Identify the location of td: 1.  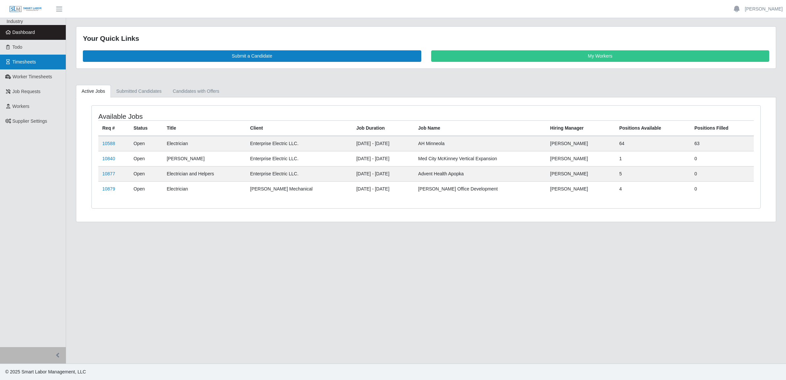
(653, 159).